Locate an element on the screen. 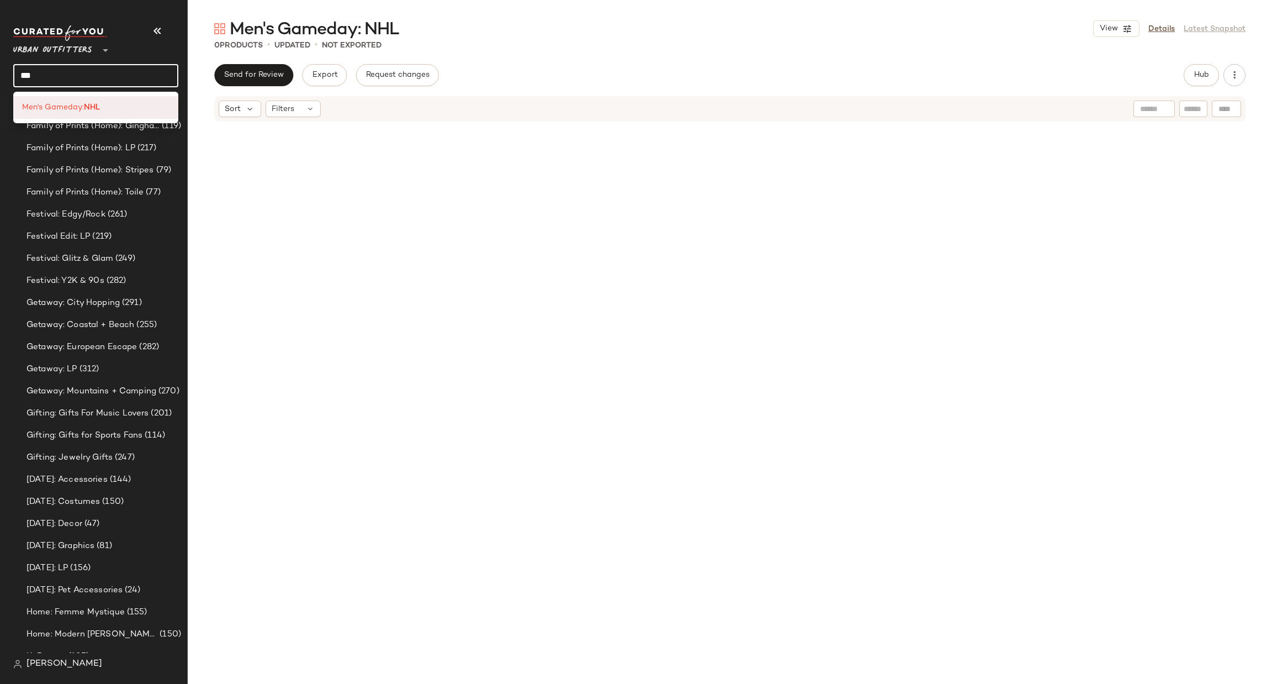 The image size is (1272, 684). span: (261) is located at coordinates (116, 214).